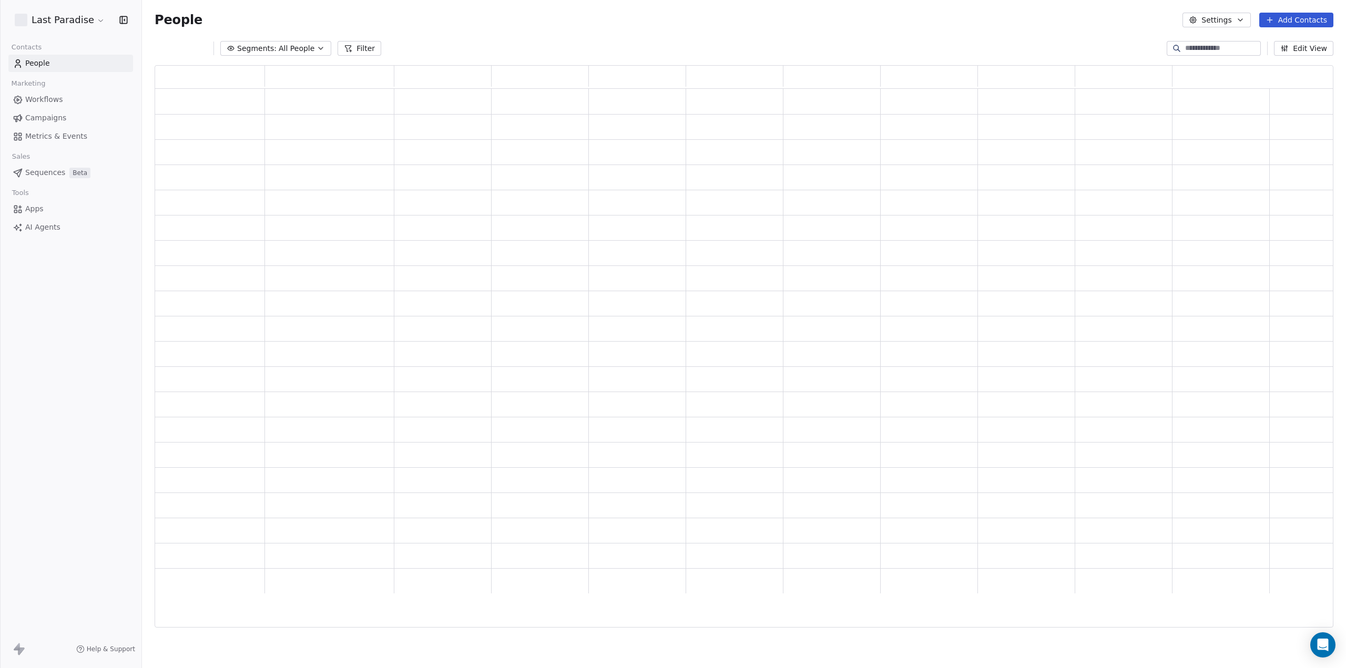 The image size is (1346, 668). Describe the element at coordinates (70, 172) in the screenshot. I see `a: SequencesBeta` at that location.